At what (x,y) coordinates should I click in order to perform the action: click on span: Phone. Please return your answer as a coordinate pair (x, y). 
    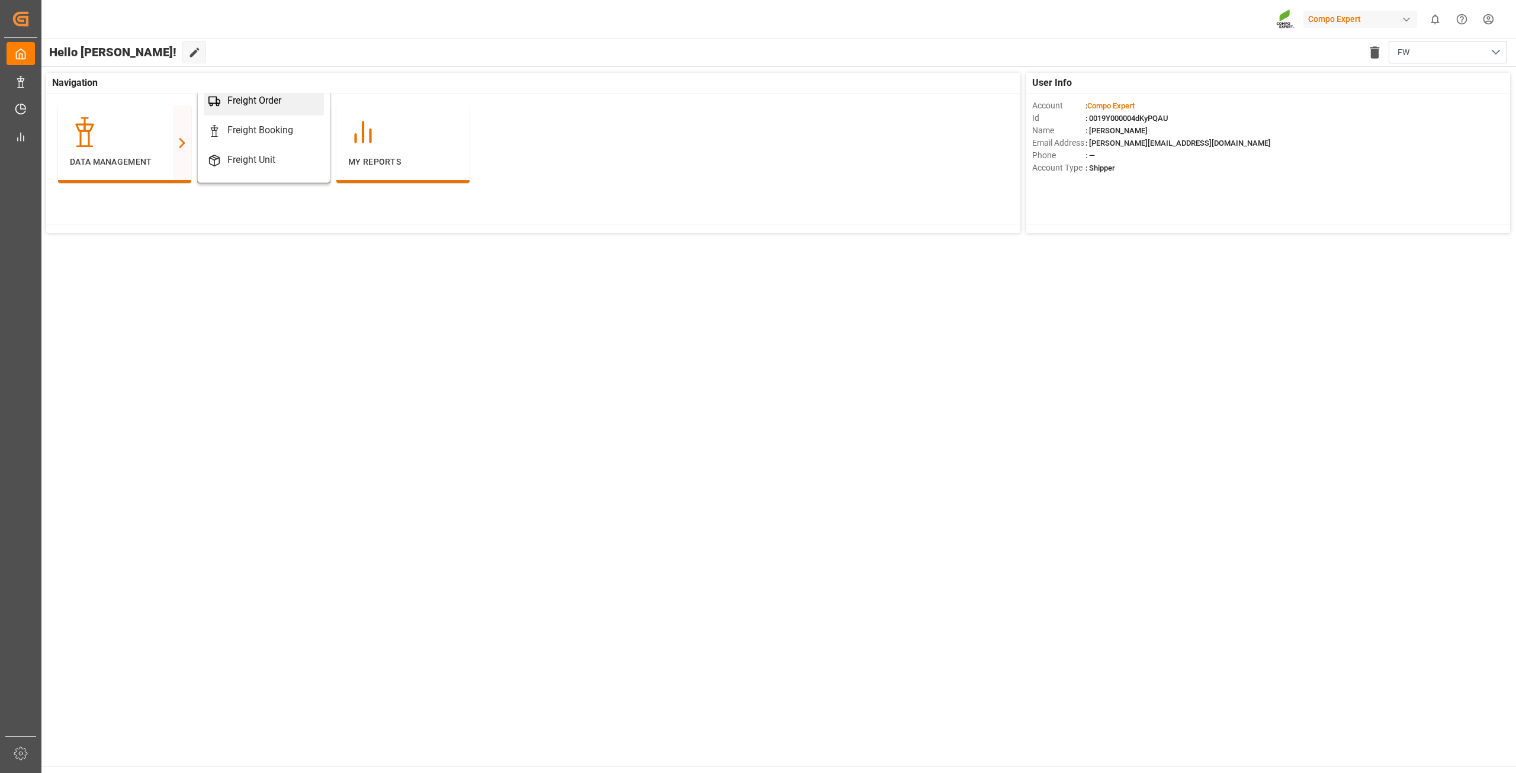
    Looking at the image, I should click on (1059, 155).